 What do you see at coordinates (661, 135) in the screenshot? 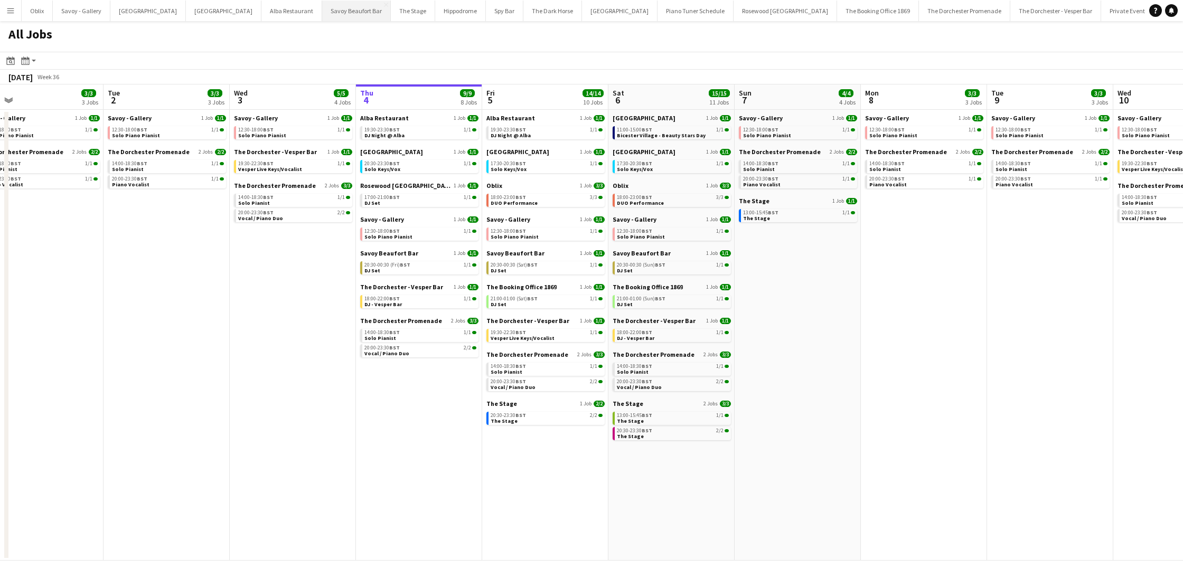
I see `span: Bicester Village - Beauty Stars Day` at bounding box center [661, 135].